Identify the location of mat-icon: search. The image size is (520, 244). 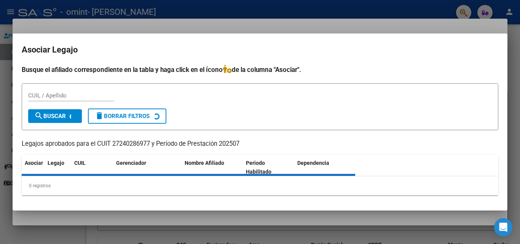
(39, 116).